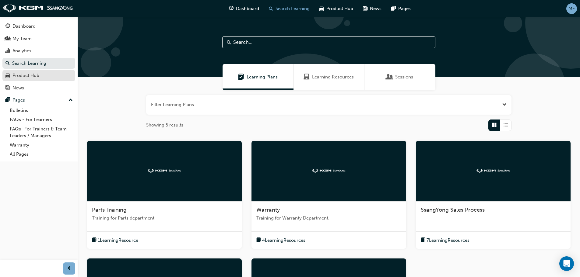 The height and width of the screenshot is (277, 580). What do you see at coordinates (39, 57) in the screenshot?
I see `button: DashboardMy TeamAnalyticsSearch LearningProduct HubNews` at bounding box center [39, 57].